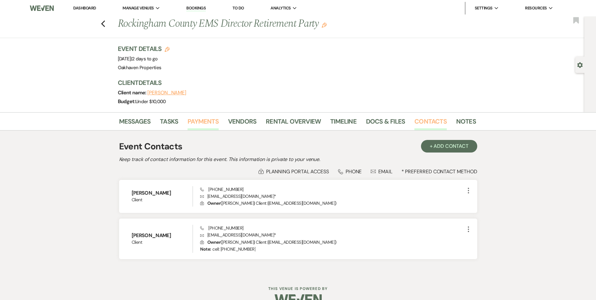 Image resolution: width=596 pixels, height=300 pixels. What do you see at coordinates (206, 249) in the screenshot?
I see `strong: Note:` at bounding box center [206, 249].